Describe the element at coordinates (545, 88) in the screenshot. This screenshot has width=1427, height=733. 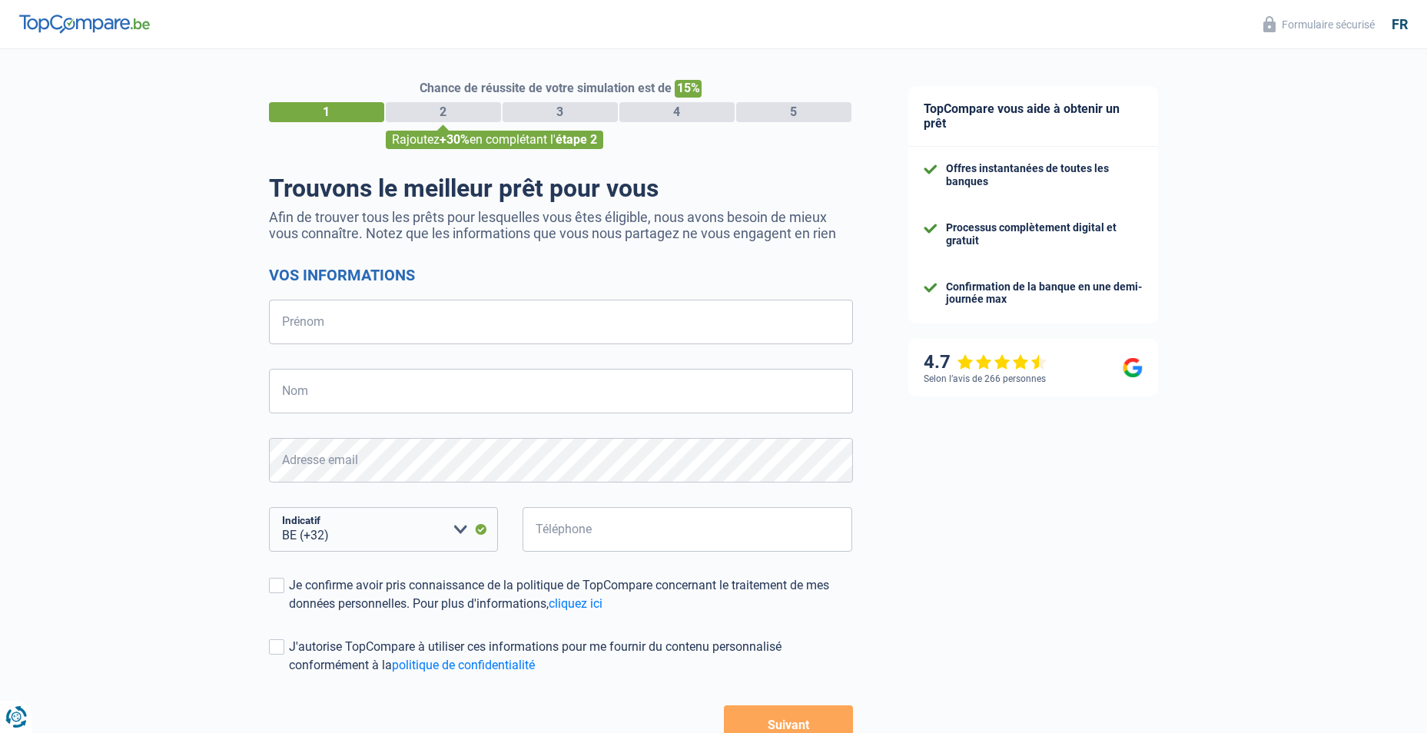
I see `span: Chance de réussite de votre simulation est de` at that location.